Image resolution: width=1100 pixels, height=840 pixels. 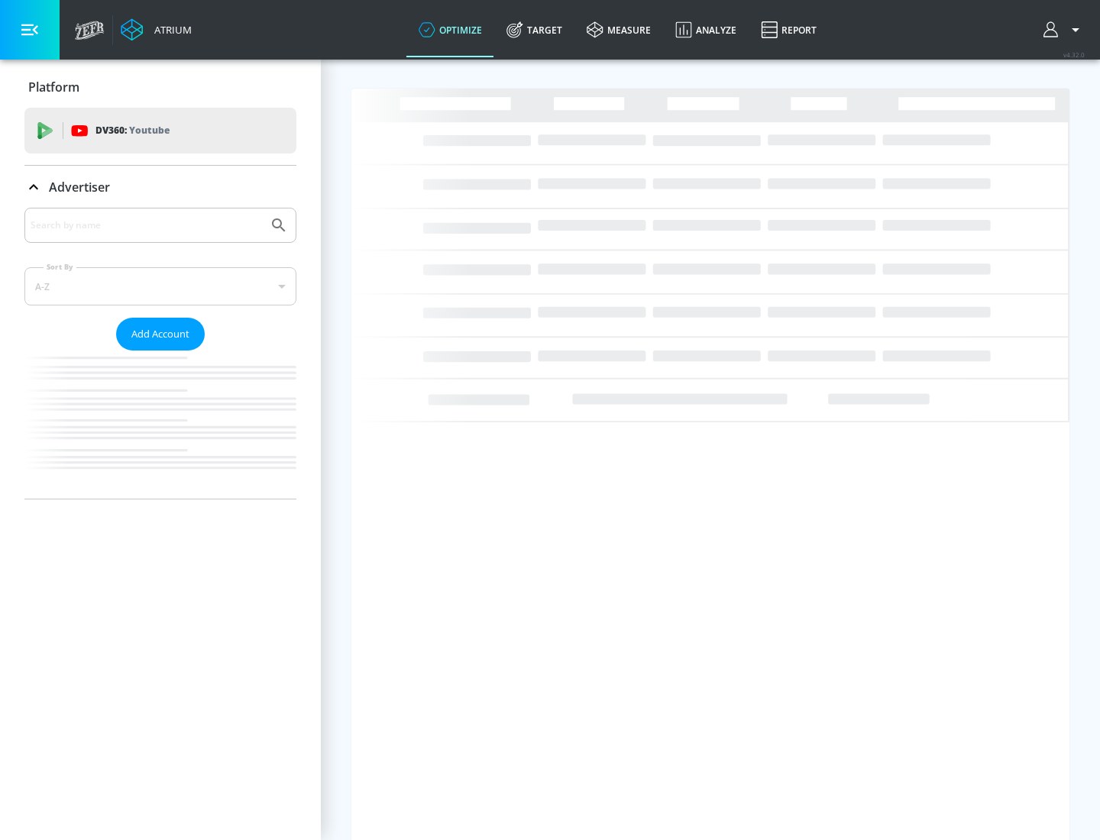 What do you see at coordinates (1074, 54) in the screenshot?
I see `span: v 4.32.0` at bounding box center [1074, 54].